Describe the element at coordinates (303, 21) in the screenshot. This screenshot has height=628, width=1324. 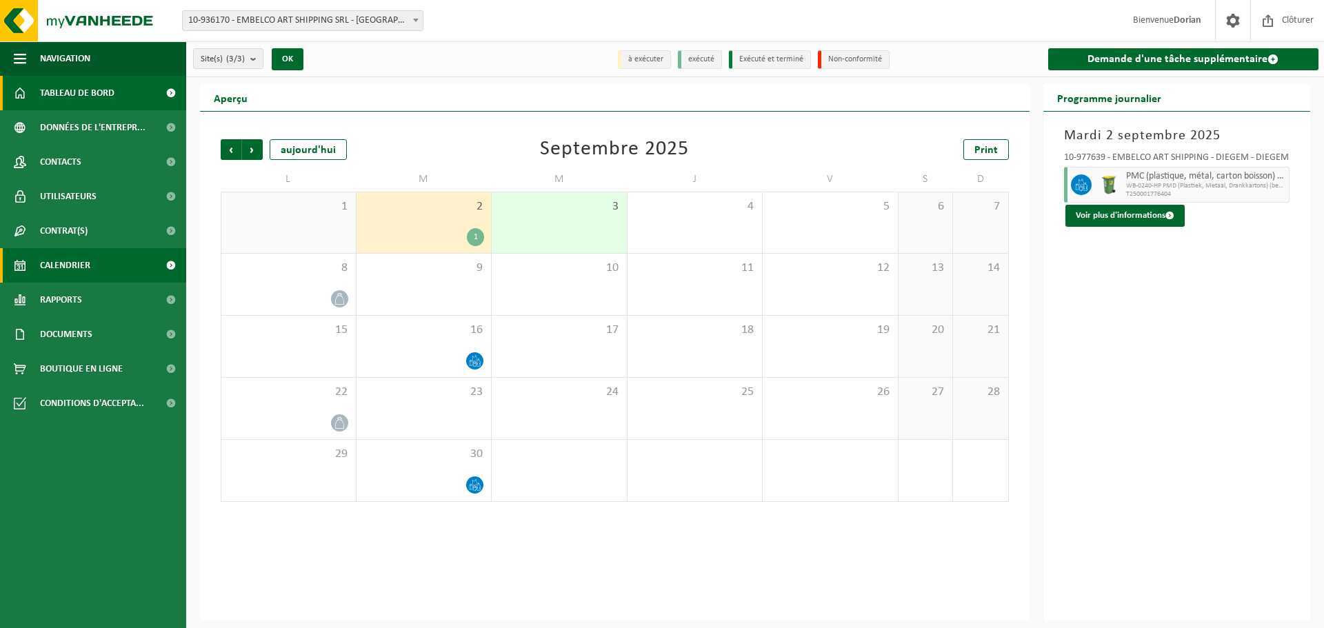
I see `span: 10-936170 - EMBELCO ART SHIPPING SRL - ETTERBEEK` at that location.